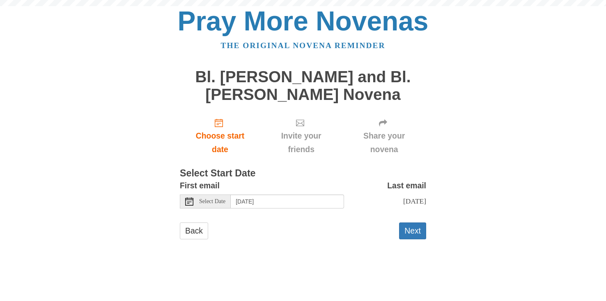  I want to click on h3: Select Start Date, so click(303, 173).